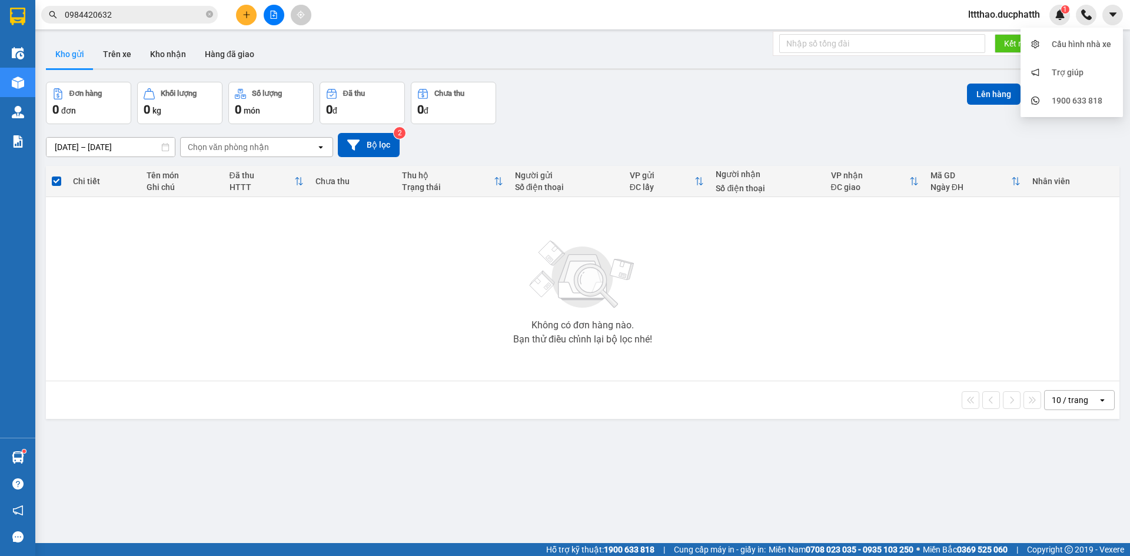 This screenshot has width=1130, height=556. I want to click on span: Hỗ trợ kỹ thuật:, so click(600, 550).